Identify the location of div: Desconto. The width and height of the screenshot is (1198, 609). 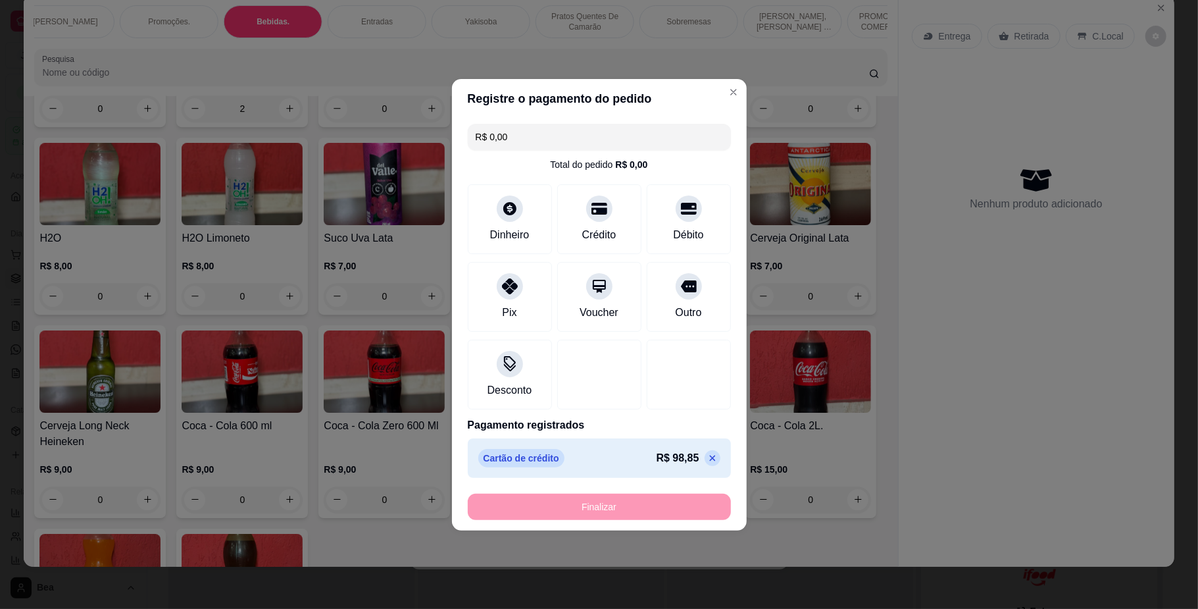
(510, 390).